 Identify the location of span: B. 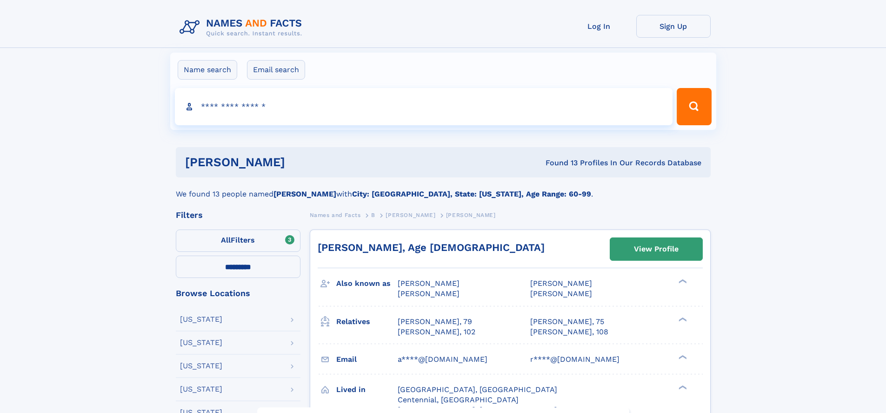
(373, 215).